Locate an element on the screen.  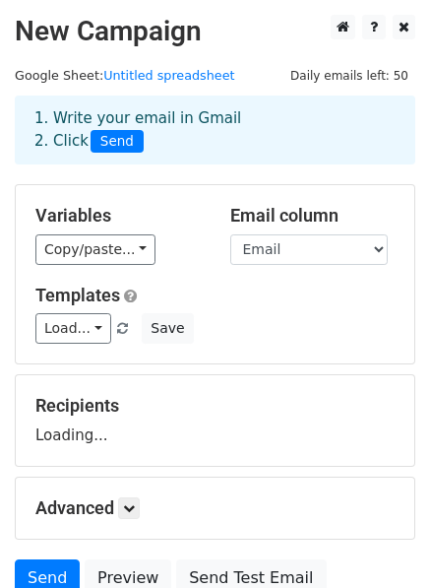
h5: Variables is located at coordinates (118, 216).